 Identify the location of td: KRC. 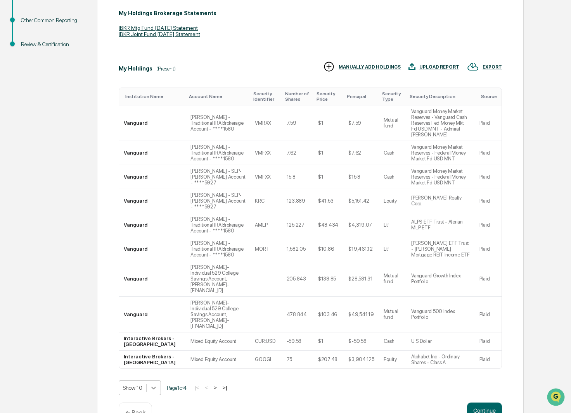
(266, 201).